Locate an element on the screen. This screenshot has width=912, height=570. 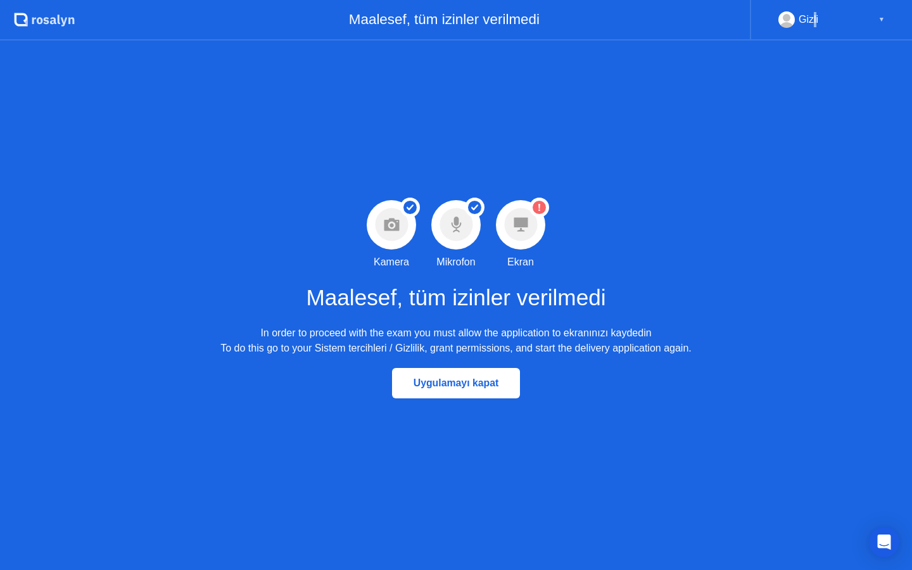
div: In order to proceed with the exam you must allow the application to ekranınızı kaydedin To do thi... is located at coordinates (455, 341).